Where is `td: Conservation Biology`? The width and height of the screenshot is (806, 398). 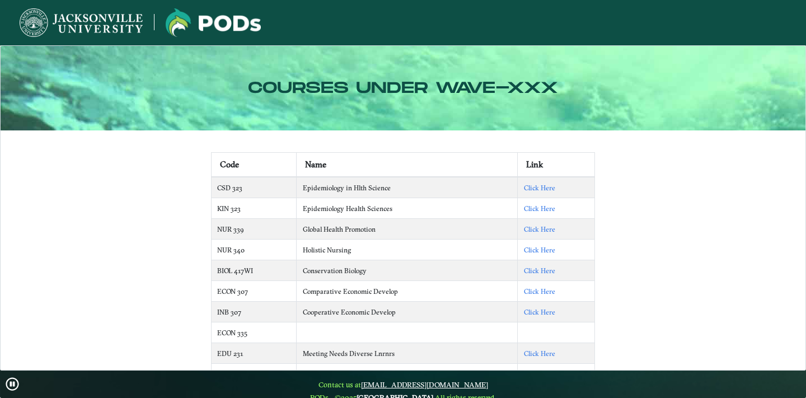 td: Conservation Biology is located at coordinates (407, 270).